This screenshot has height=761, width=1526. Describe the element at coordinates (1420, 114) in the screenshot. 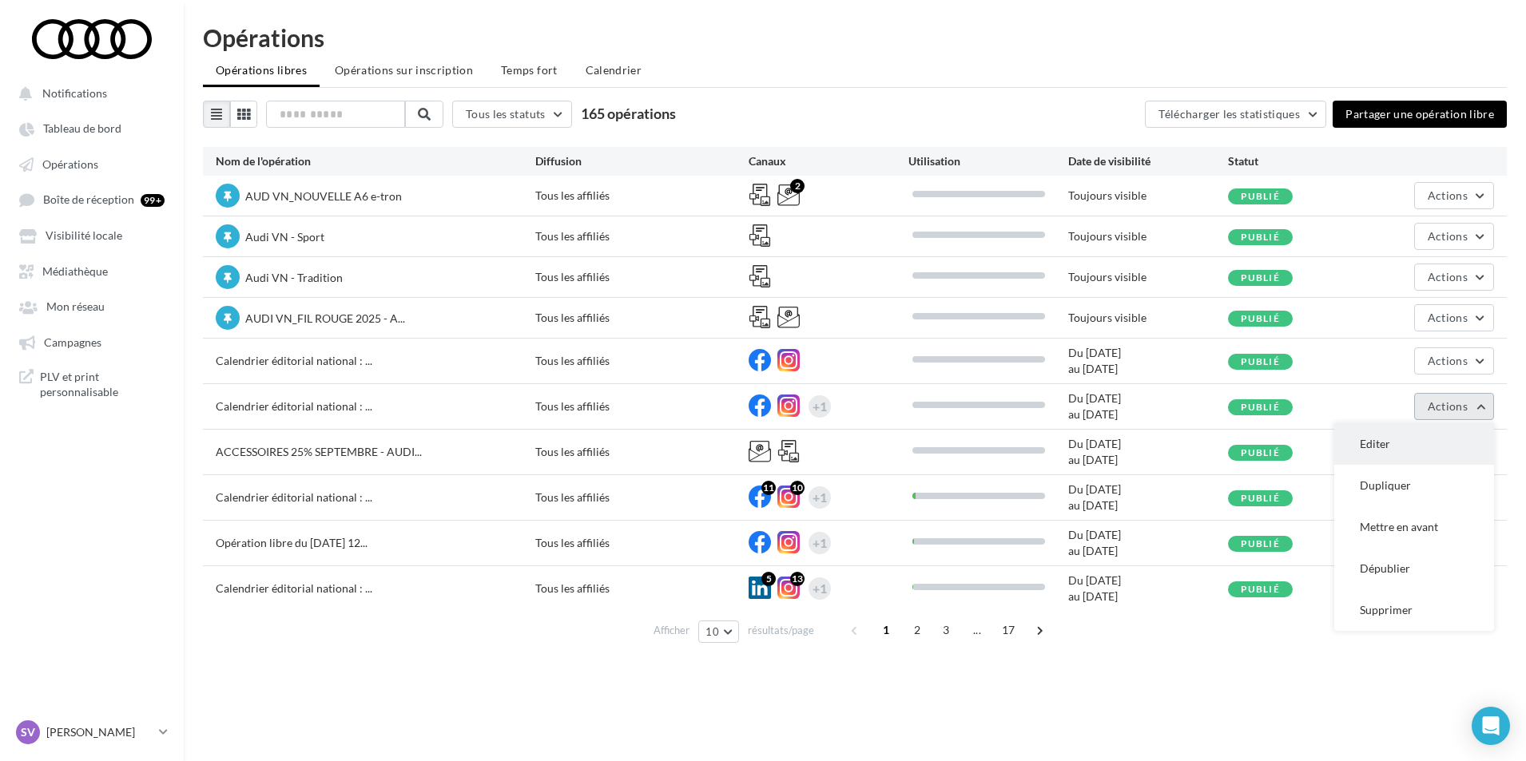

I see `button: Partager une opération libre` at that location.